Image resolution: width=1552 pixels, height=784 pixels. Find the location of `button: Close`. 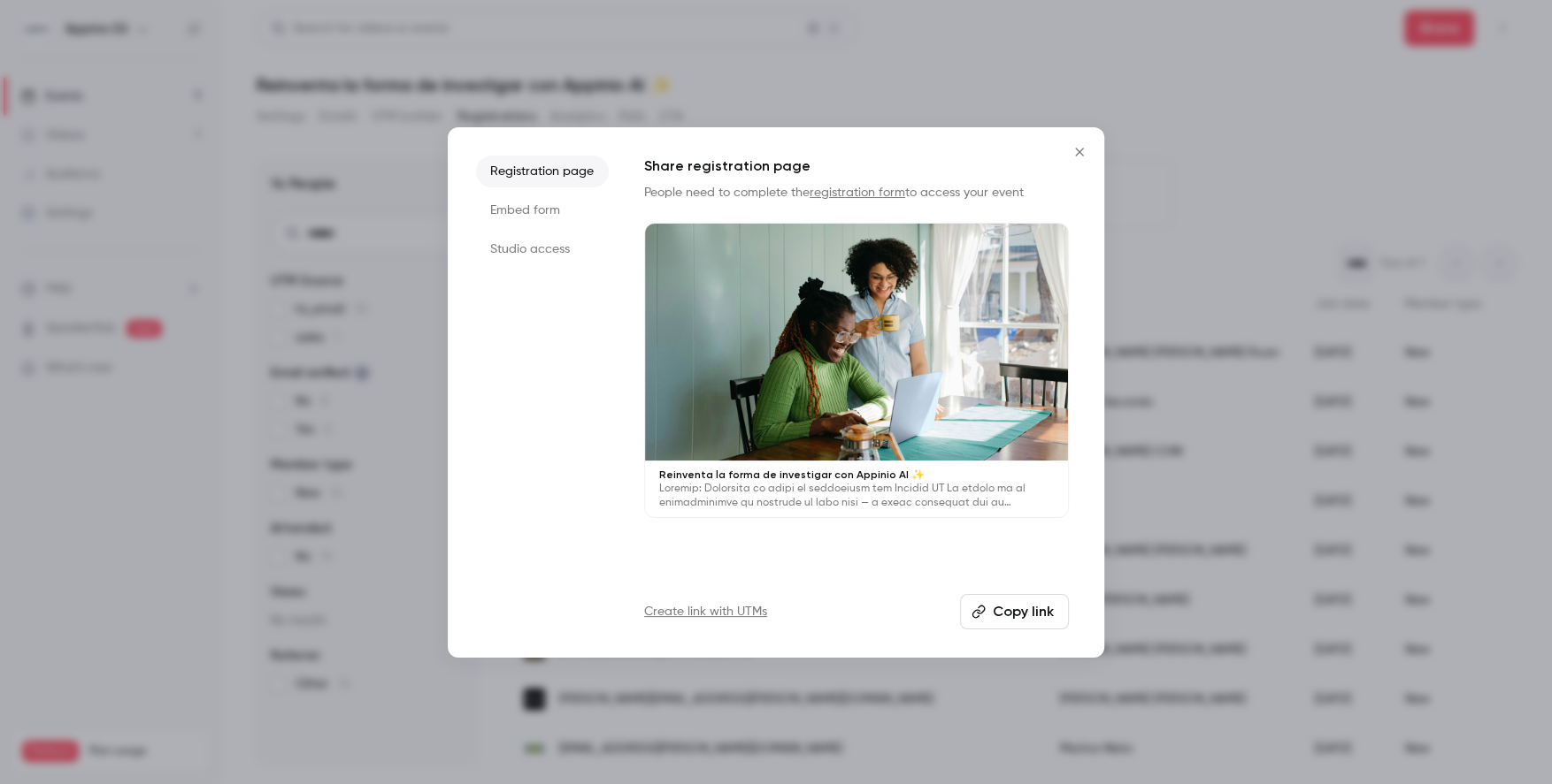

button: Close is located at coordinates (1080, 152).